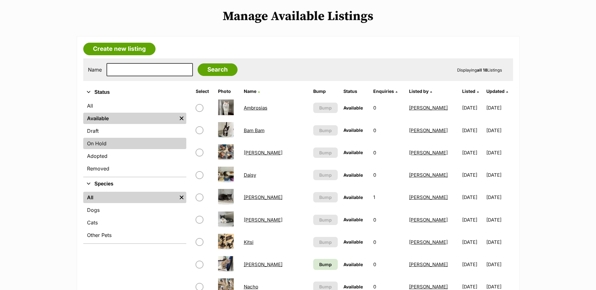 The height and width of the screenshot is (290, 596). Describe the element at coordinates (217, 70) in the screenshot. I see `input: Search` at that location.